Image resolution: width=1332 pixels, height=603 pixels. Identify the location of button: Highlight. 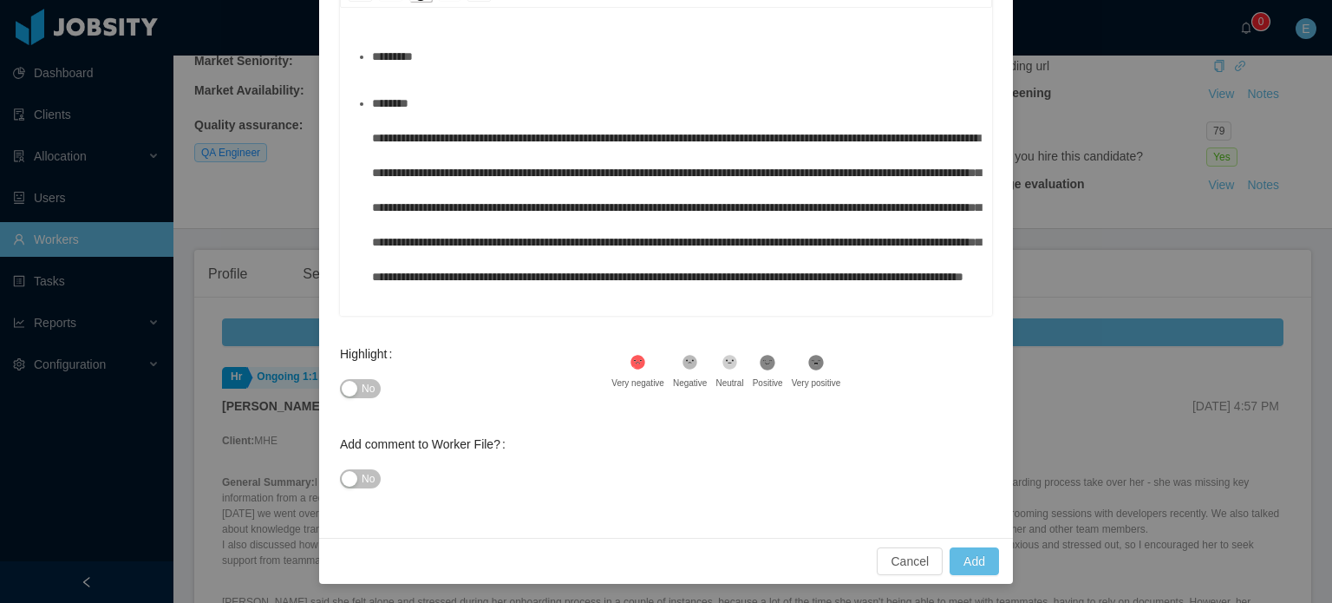
(360, 389).